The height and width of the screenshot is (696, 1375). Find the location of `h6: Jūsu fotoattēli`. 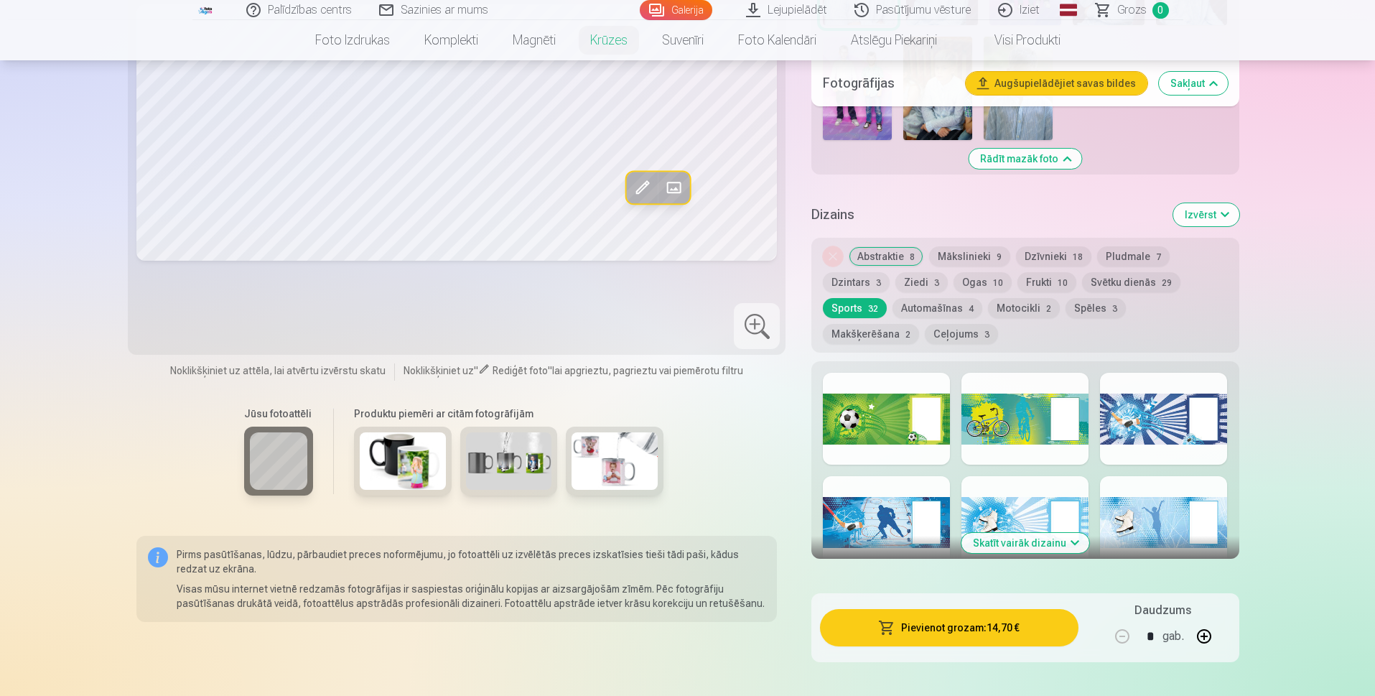

h6: Jūsu fotoattēli is located at coordinates (279, 414).